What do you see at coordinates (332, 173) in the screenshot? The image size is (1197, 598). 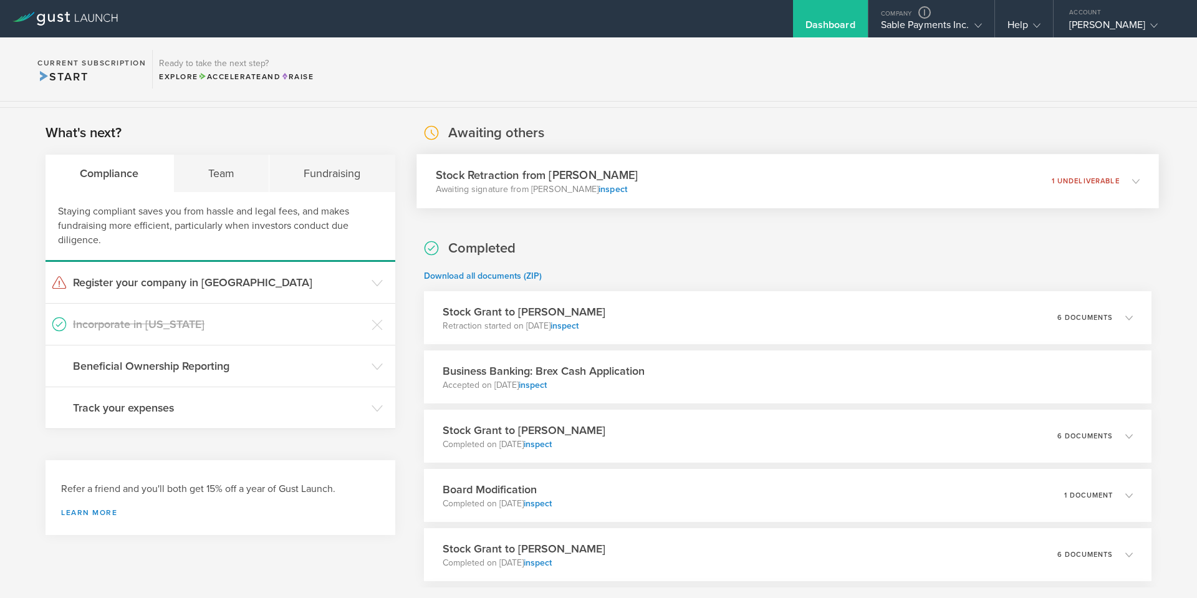 I see `div: Fundraising` at bounding box center [332, 173].